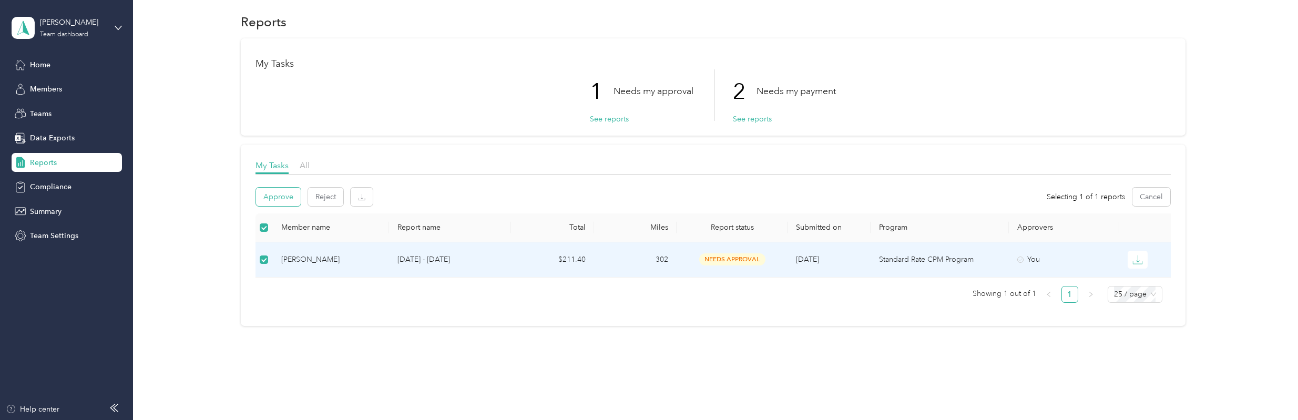 This screenshot has width=1298, height=420. Describe the element at coordinates (46, 89) in the screenshot. I see `span: Members` at that location.